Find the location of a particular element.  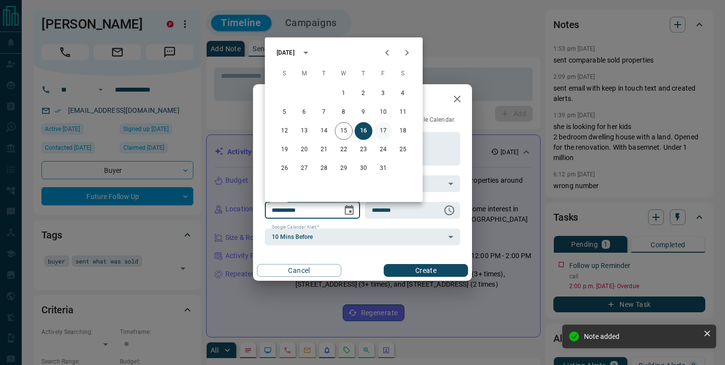

button: 20 is located at coordinates (304, 150).